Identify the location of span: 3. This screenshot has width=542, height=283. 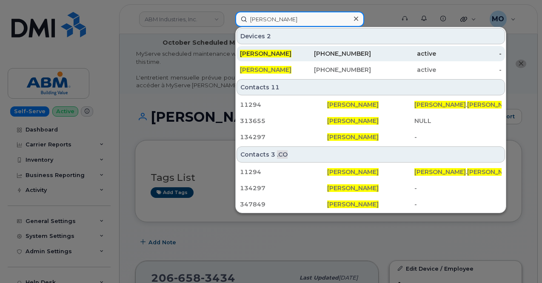
(273, 155).